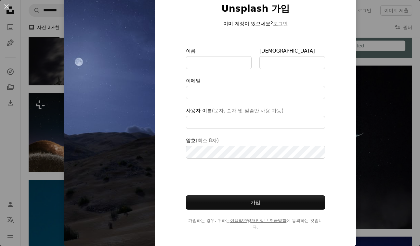  What do you see at coordinates (256, 93) in the screenshot?
I see `input: 이메일` at bounding box center [256, 93].